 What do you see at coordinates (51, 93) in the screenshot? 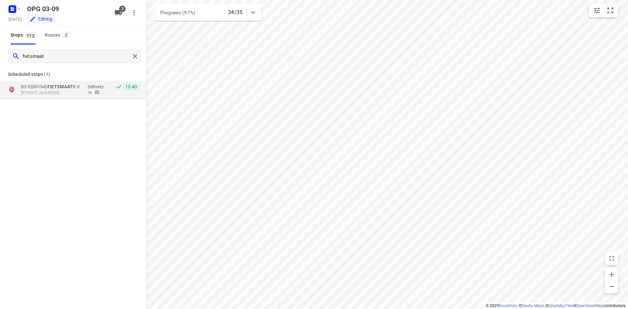
I see `p: Vriesestraat 128, 3311NS, Dordrecht, NL` at bounding box center [51, 93].